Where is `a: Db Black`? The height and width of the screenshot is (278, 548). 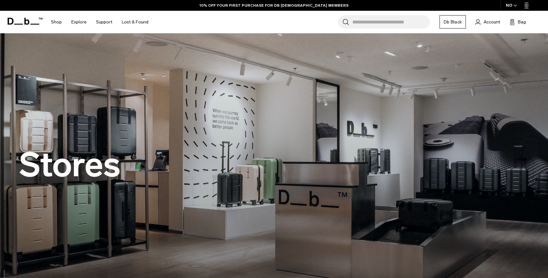
a: Db Black is located at coordinates (452, 22).